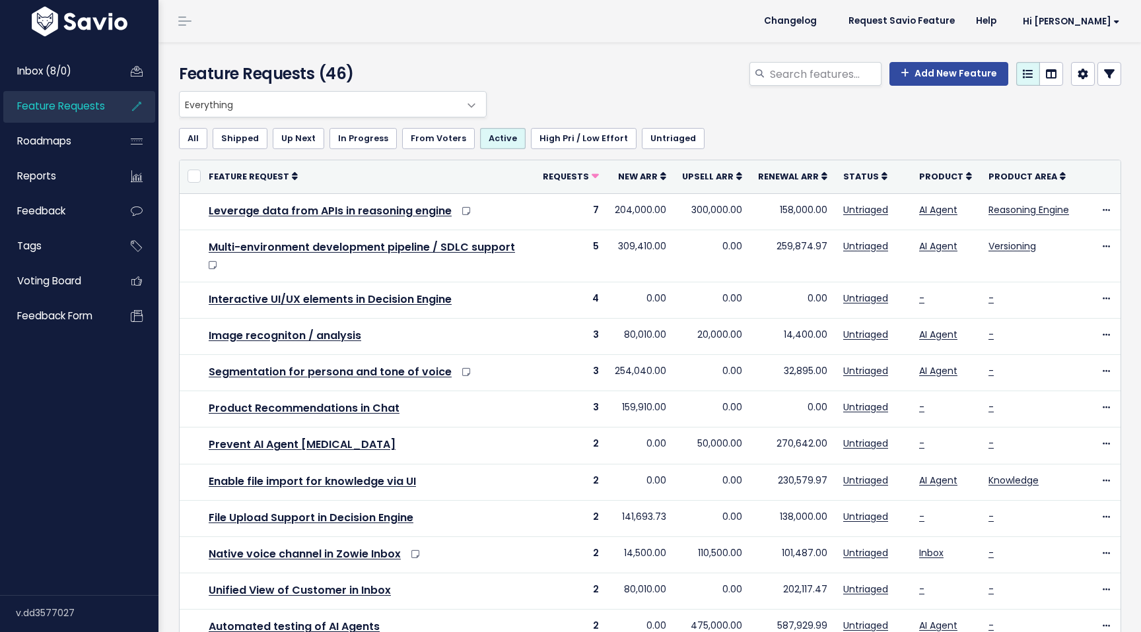  What do you see at coordinates (300, 590) in the screenshot?
I see `a: Unified View of Customer in Inbox` at bounding box center [300, 590].